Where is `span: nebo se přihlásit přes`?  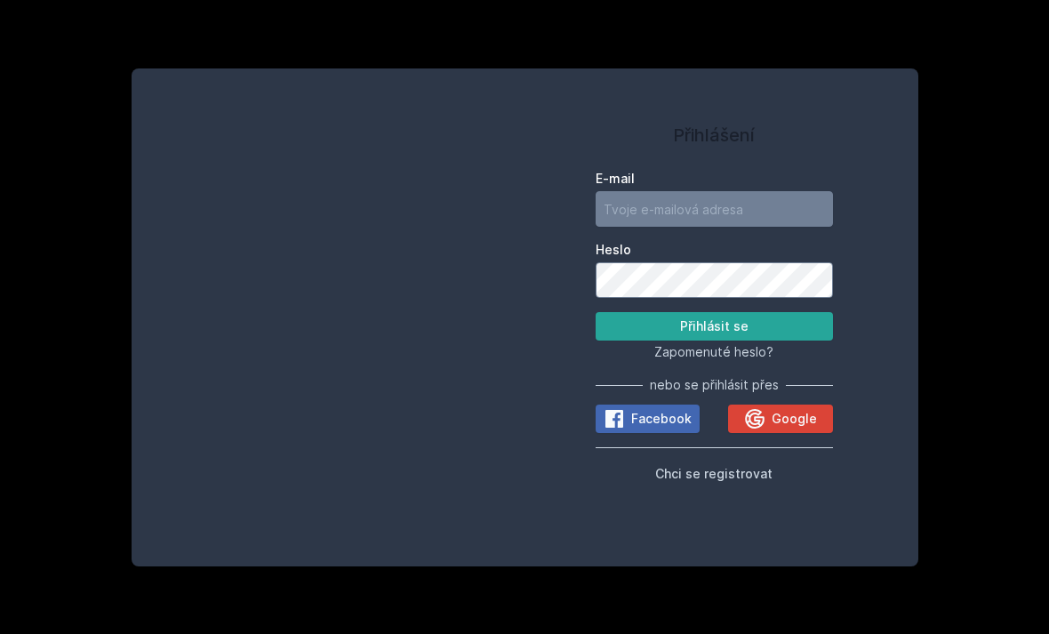
span: nebo se přihlásit přes is located at coordinates (714, 385).